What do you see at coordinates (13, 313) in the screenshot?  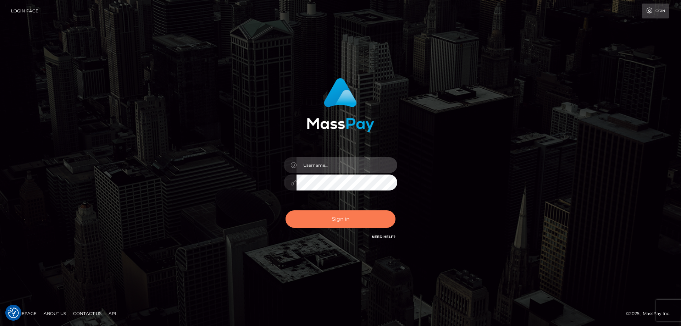 I see `img: Revisit consent button` at bounding box center [13, 313].